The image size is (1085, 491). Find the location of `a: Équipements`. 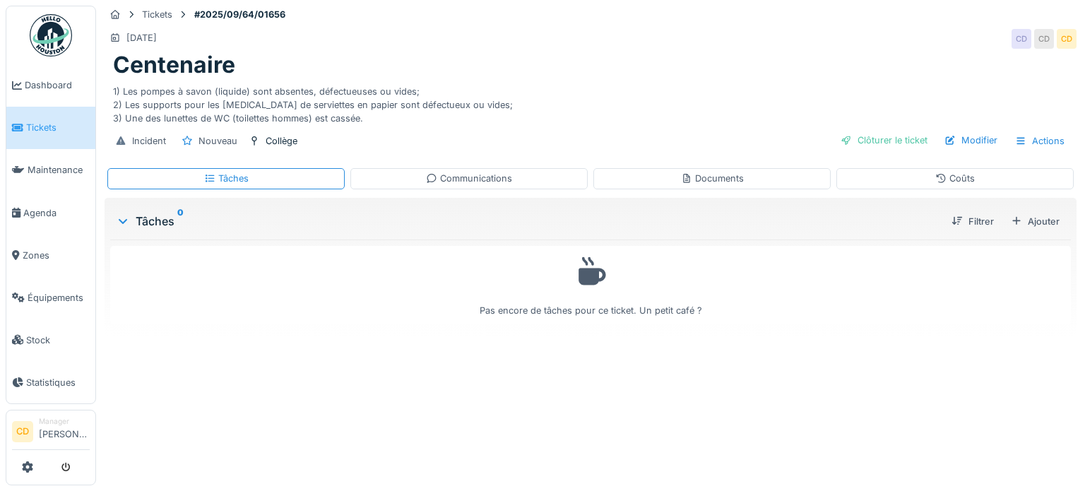

a: Équipements is located at coordinates (51, 297).